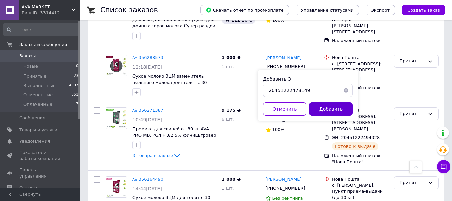 This screenshot has width=452, height=201. Describe the element at coordinates (331, 109) in the screenshot. I see `button: Добавить` at that location.